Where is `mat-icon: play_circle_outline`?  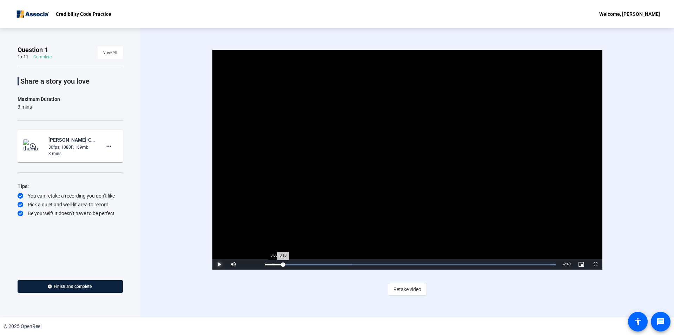
mat-icon: play_circle_outline is located at coordinates (33, 146).